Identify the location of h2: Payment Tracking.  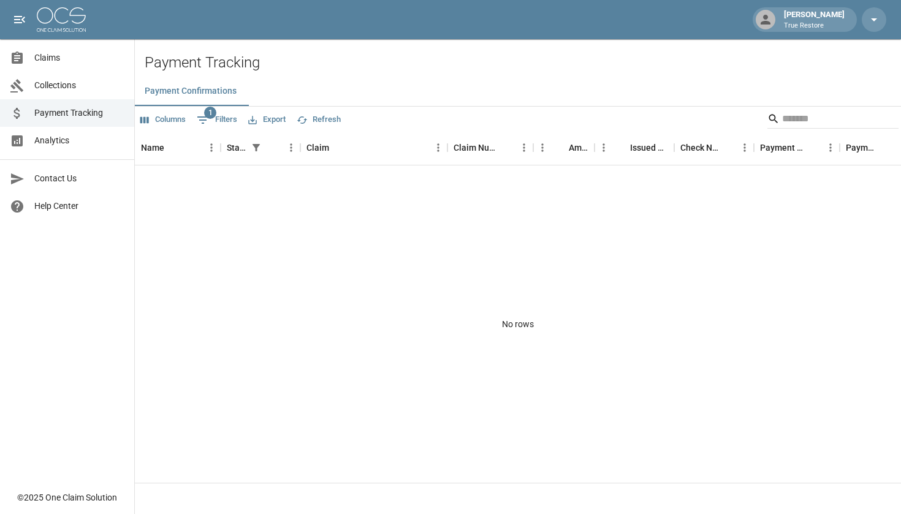
(523, 62).